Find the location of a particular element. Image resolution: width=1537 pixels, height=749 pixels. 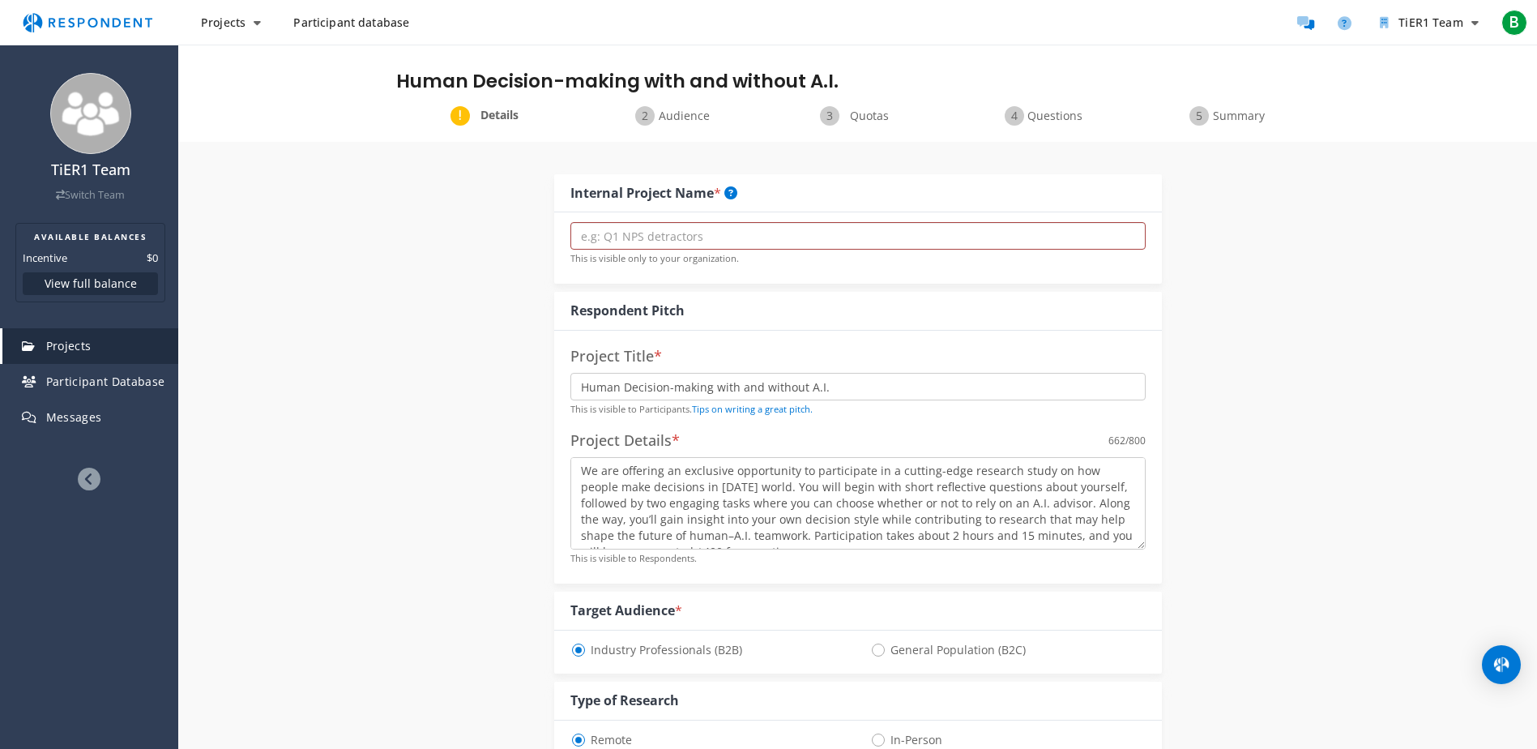

span: Participant database is located at coordinates (351, 22).